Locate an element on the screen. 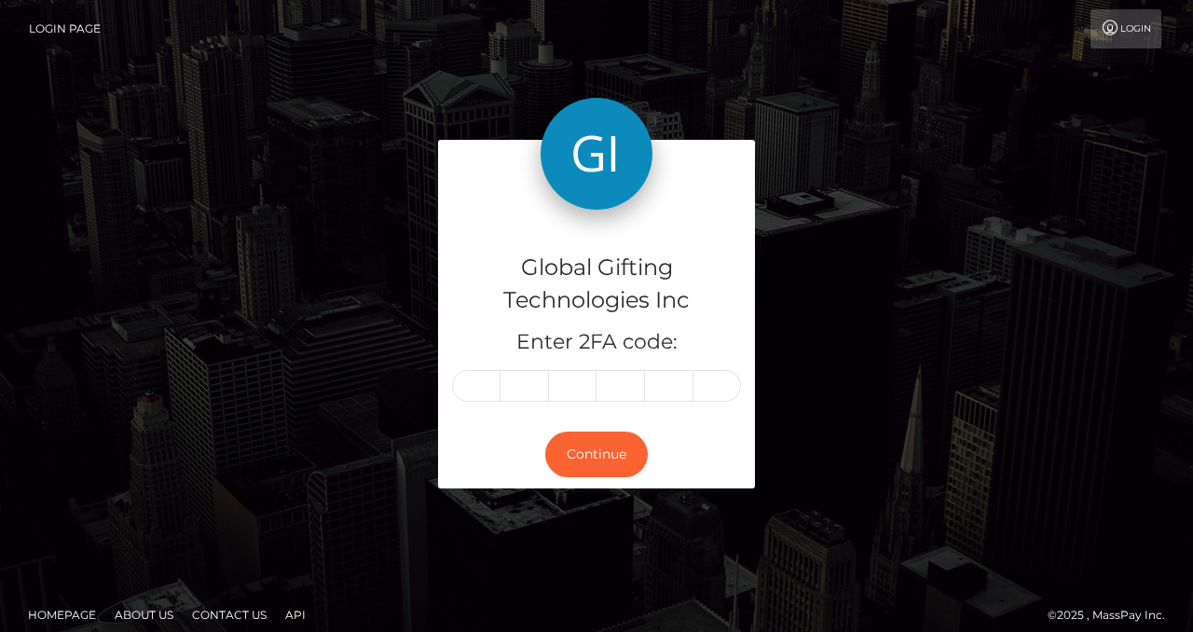 This screenshot has height=632, width=1193. h4: Global Gifting Technologies Inc is located at coordinates (596, 284).